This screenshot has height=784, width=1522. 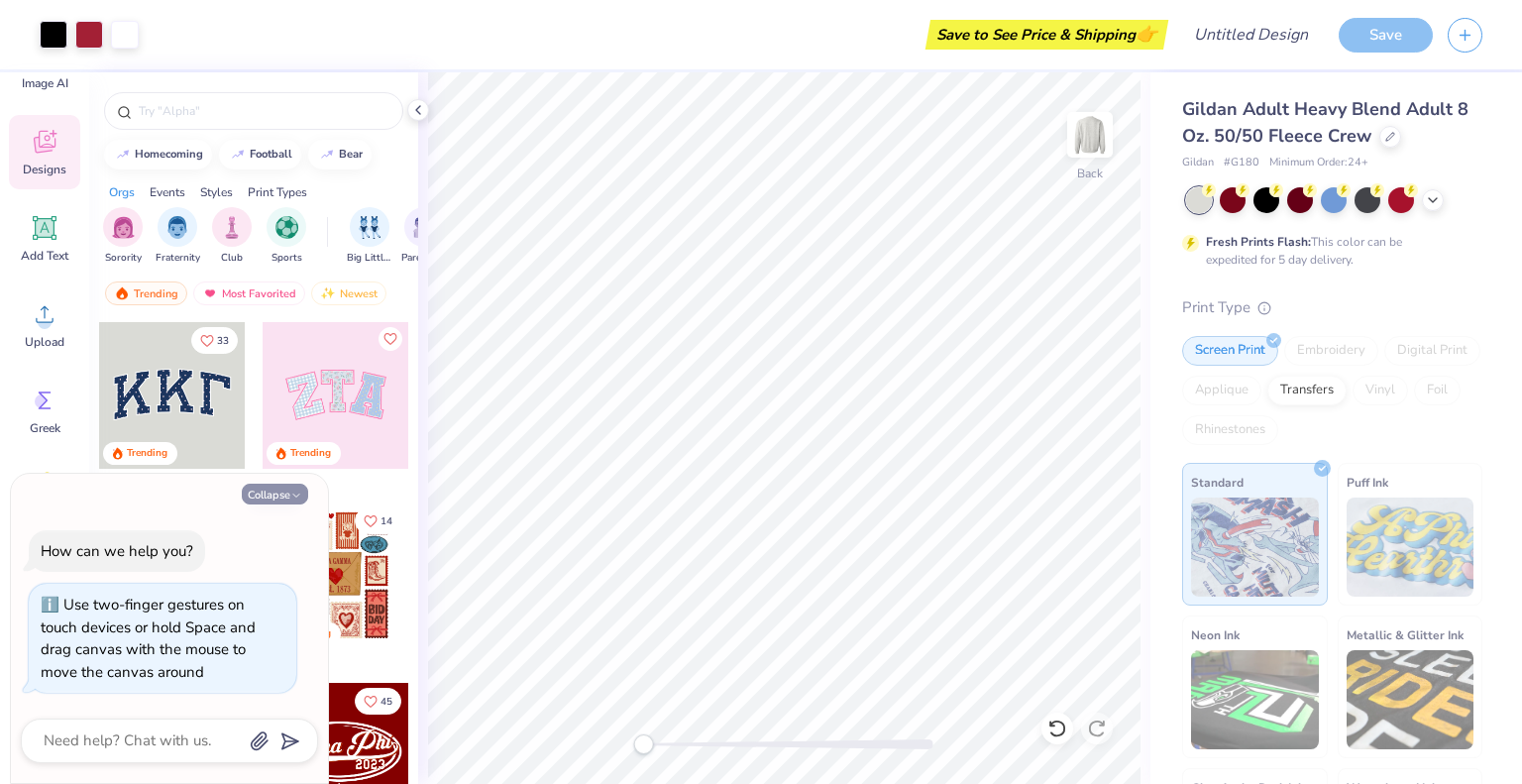 What do you see at coordinates (1230, 351) in the screenshot?
I see `div: Screen Print` at bounding box center [1230, 351].